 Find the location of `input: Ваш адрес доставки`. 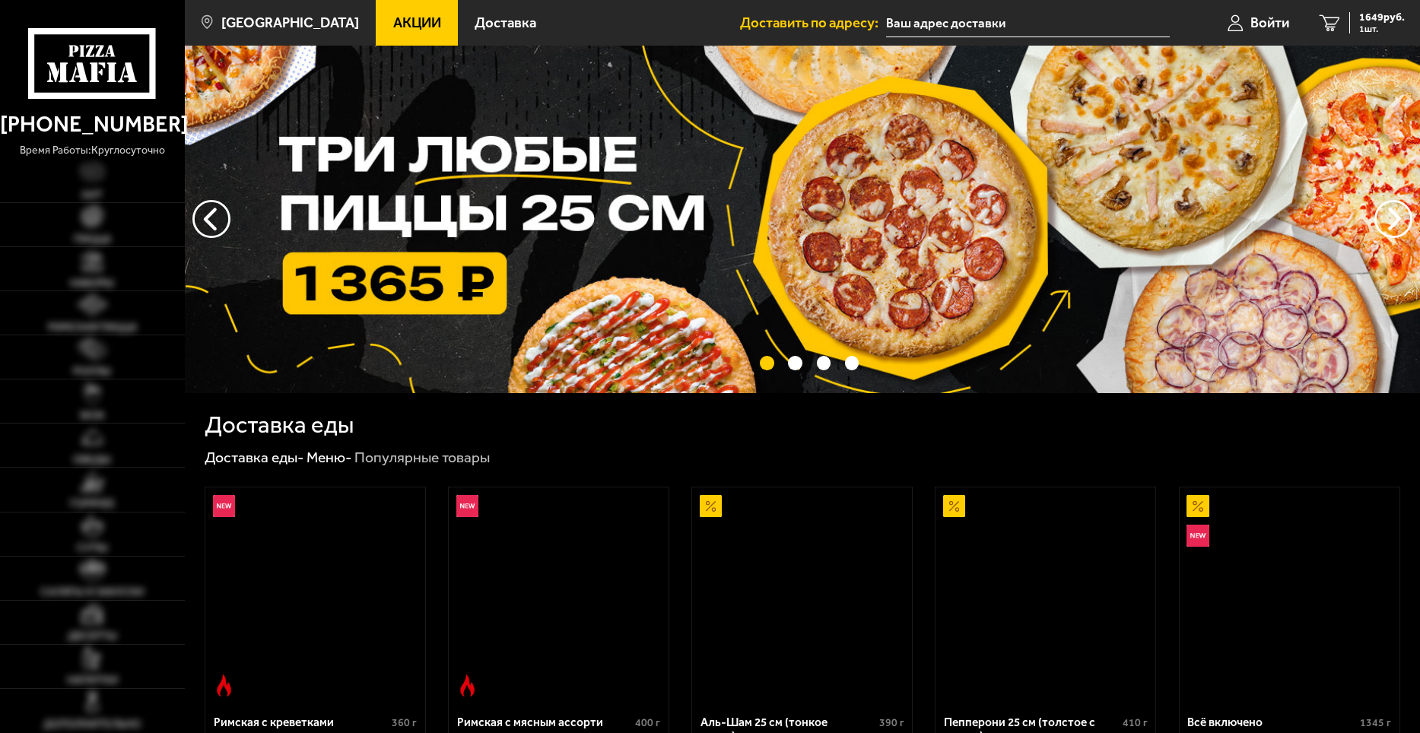

input: Ваш адрес доставки is located at coordinates (1028, 23).